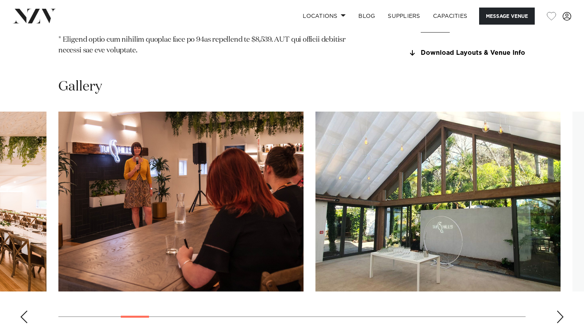 The height and width of the screenshot is (330, 584). What do you see at coordinates (80, 87) in the screenshot?
I see `h2: Gallery` at bounding box center [80, 87].